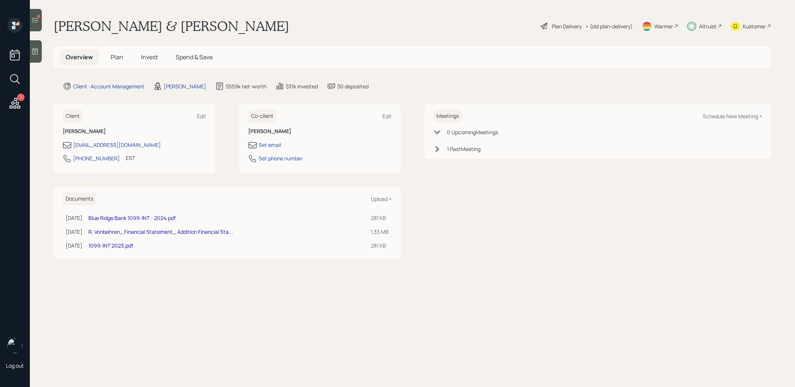 Image resolution: width=795 pixels, height=387 pixels. What do you see at coordinates (353, 86) in the screenshot?
I see `div: $0 deposited` at bounding box center [353, 86].